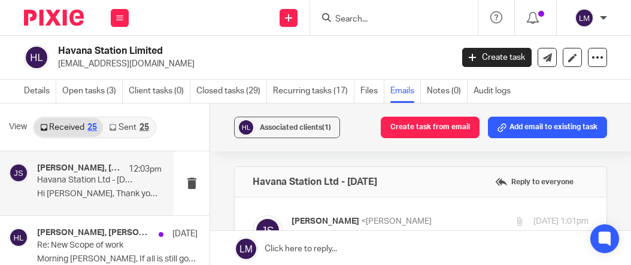 This screenshot has height=265, width=631. What do you see at coordinates (68, 127) in the screenshot?
I see `a: Received25` at bounding box center [68, 127].